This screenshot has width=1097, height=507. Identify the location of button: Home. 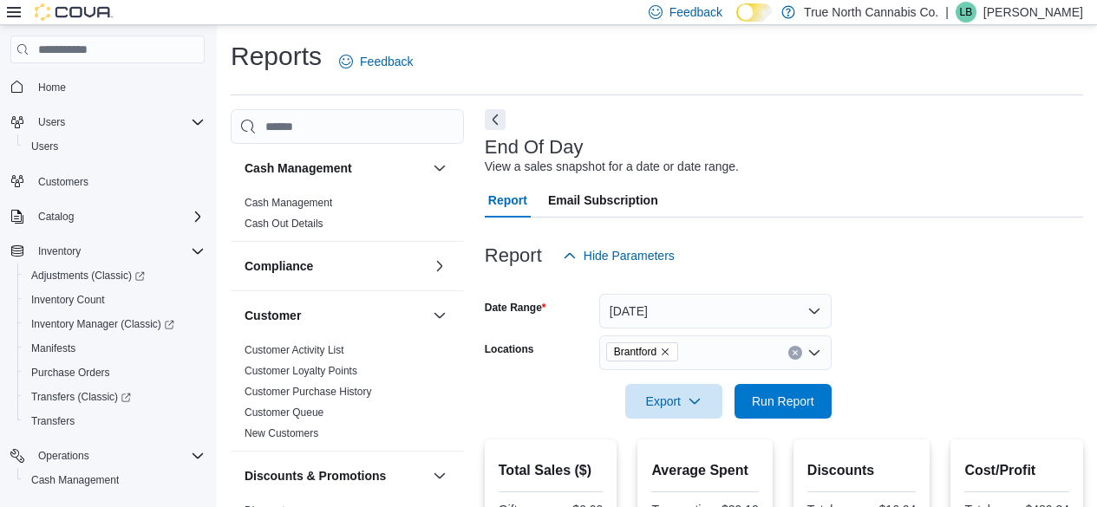
(108, 86).